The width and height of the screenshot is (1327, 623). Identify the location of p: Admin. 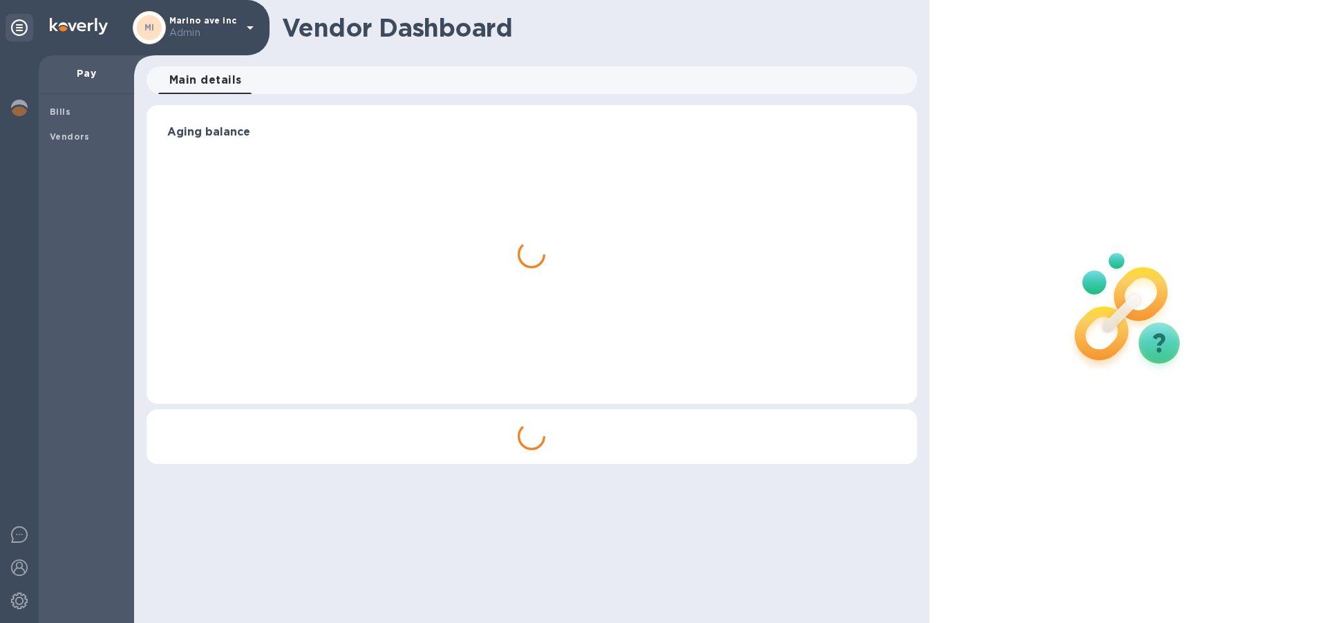
(204, 32).